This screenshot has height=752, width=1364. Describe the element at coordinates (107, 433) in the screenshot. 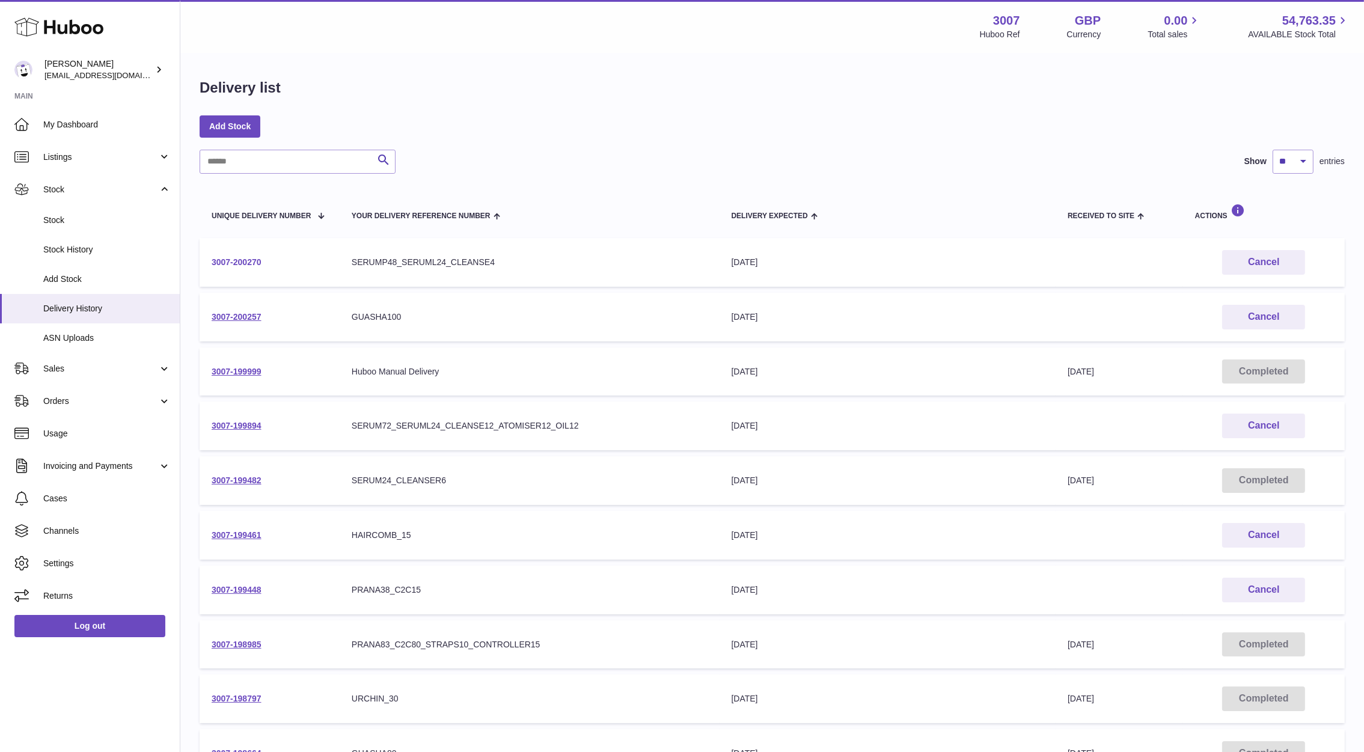

I see `span: Usage` at that location.